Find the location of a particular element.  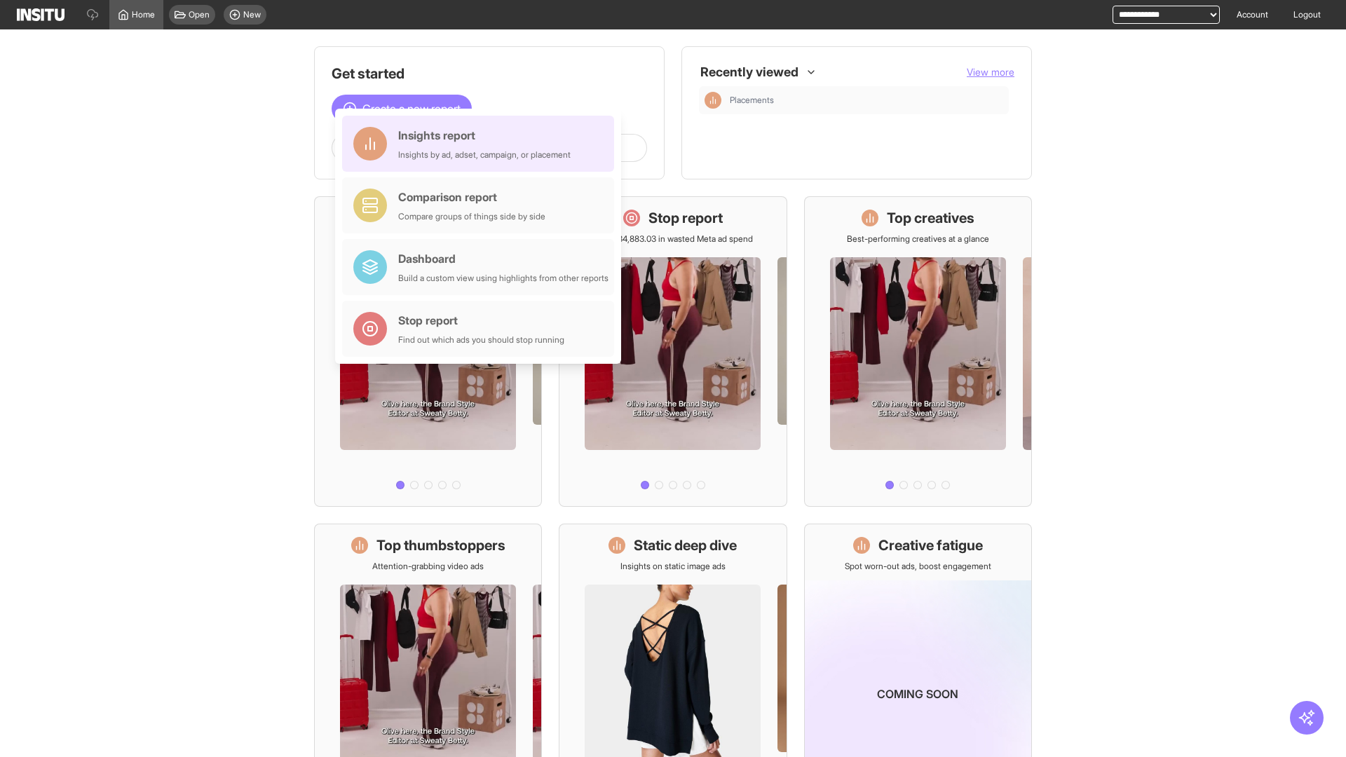

a: What's live nowSee all active ads instantly is located at coordinates (428, 351).